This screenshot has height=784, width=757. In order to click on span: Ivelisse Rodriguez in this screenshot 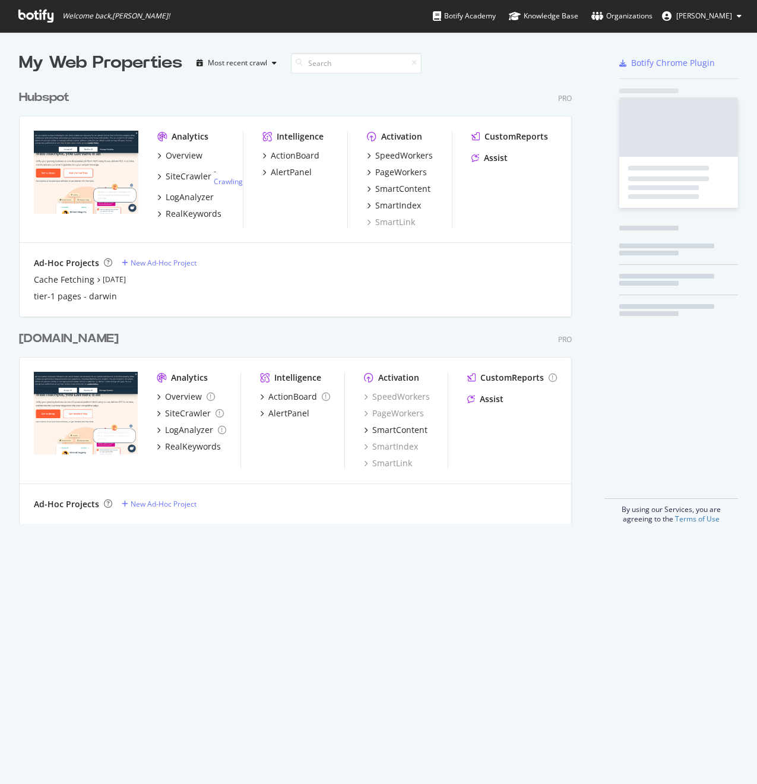, I will do `click(704, 15)`.